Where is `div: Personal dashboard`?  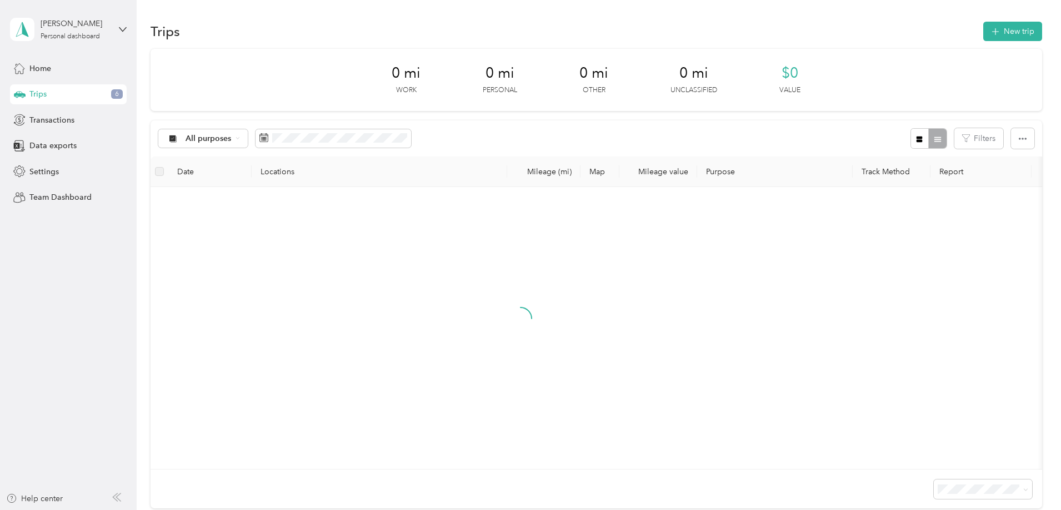
div: Personal dashboard is located at coordinates (70, 37).